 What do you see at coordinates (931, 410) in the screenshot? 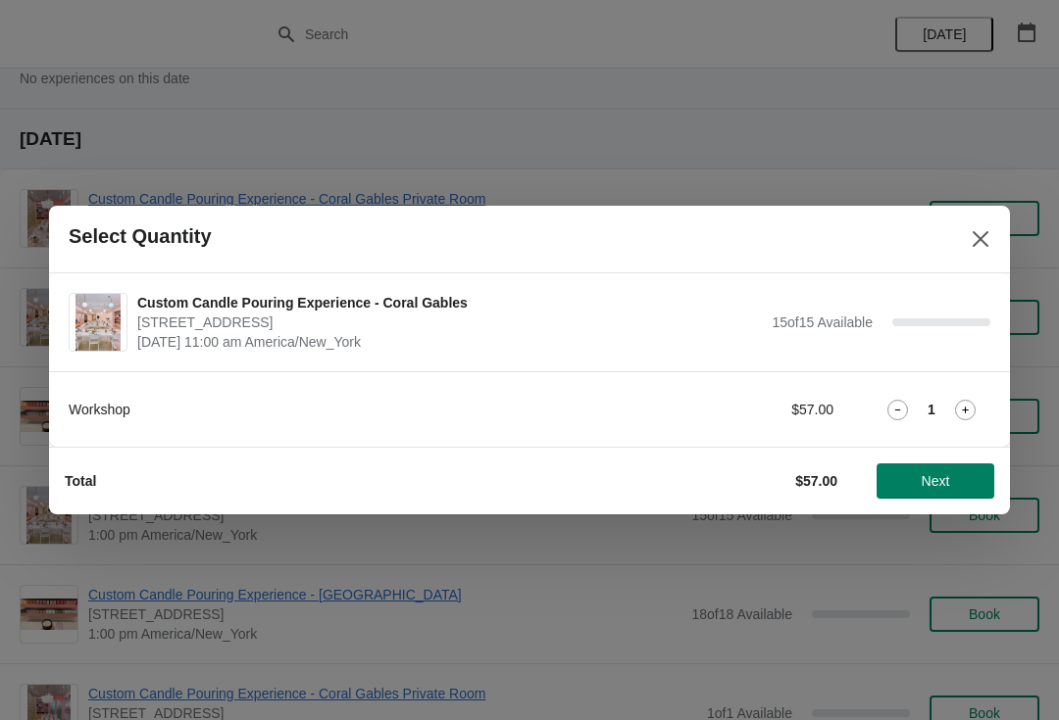
I see `strong: 1` at bounding box center [931, 410].